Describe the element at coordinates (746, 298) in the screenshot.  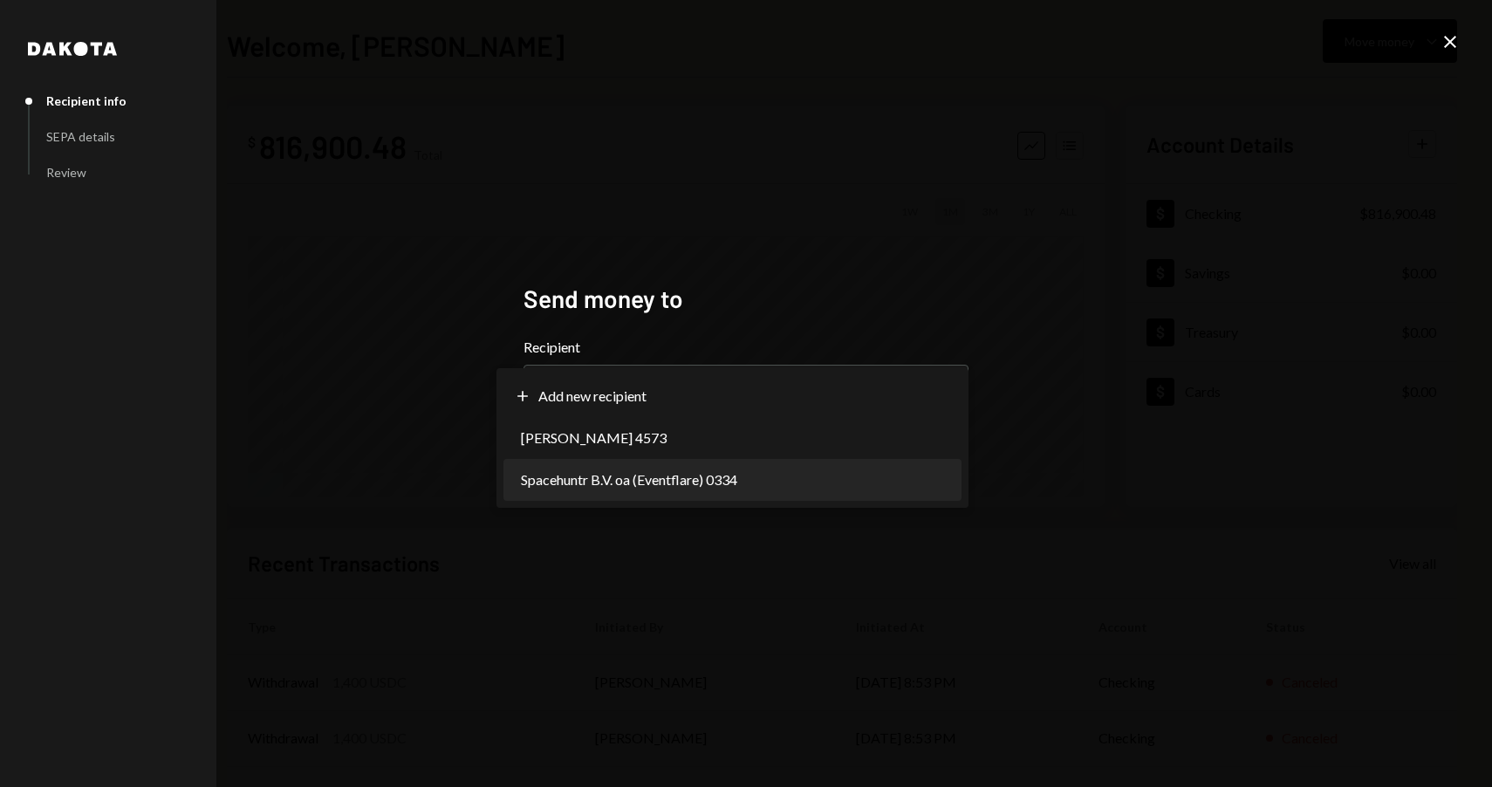
I see `h2: Send money to` at that location.